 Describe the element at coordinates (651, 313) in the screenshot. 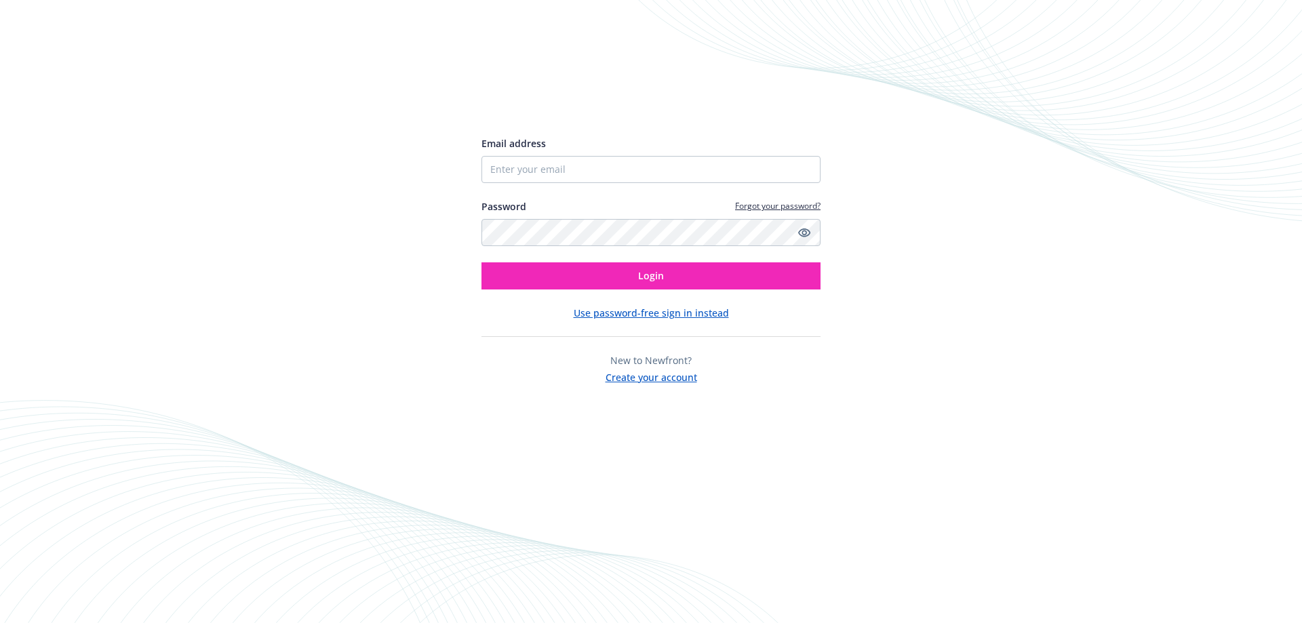

I see `button: Use password-free sign in instead` at that location.